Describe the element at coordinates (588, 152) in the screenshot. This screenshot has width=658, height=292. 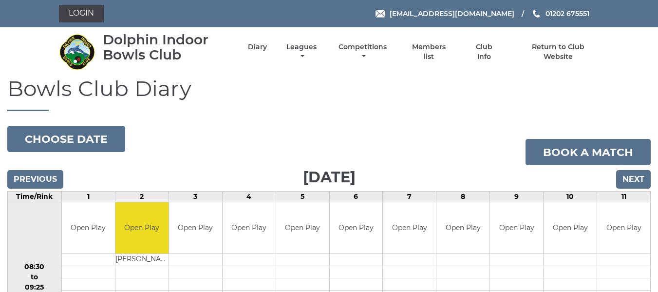
I see `a: Book a match` at that location.